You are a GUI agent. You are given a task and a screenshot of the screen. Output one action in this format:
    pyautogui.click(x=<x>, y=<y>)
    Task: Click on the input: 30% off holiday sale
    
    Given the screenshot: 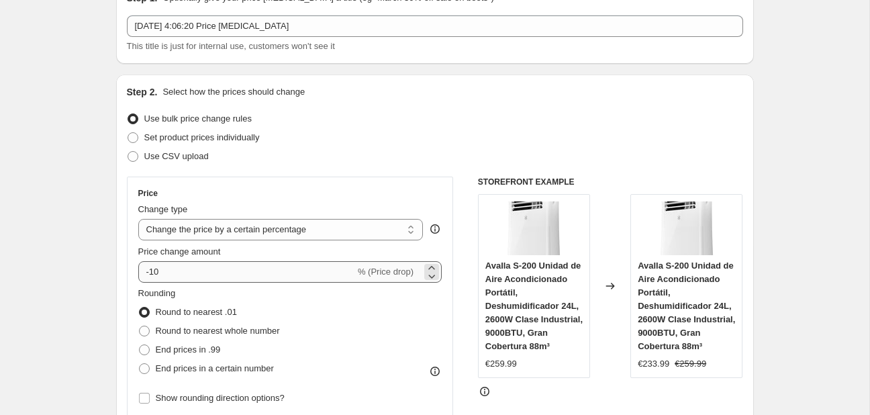 What is the action you would take?
    pyautogui.click(x=435, y=26)
    